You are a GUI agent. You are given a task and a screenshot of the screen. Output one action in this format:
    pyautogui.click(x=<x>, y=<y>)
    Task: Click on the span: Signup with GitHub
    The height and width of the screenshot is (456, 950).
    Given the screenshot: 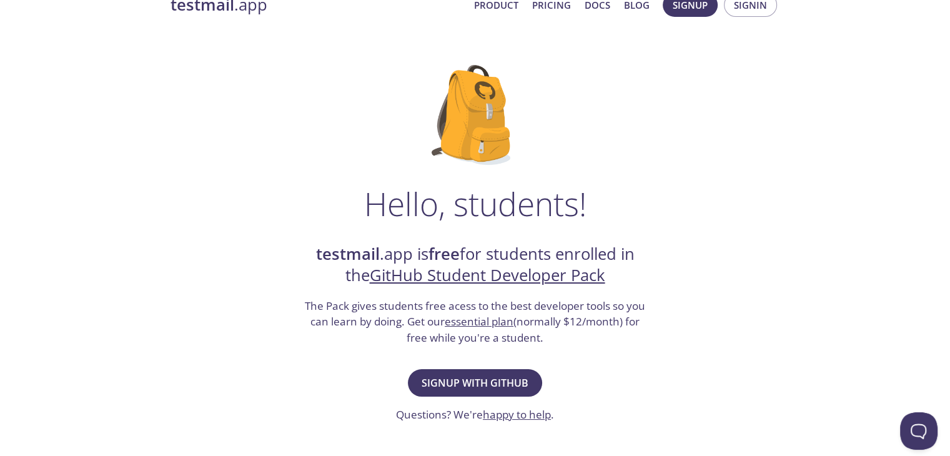 What is the action you would take?
    pyautogui.click(x=475, y=383)
    